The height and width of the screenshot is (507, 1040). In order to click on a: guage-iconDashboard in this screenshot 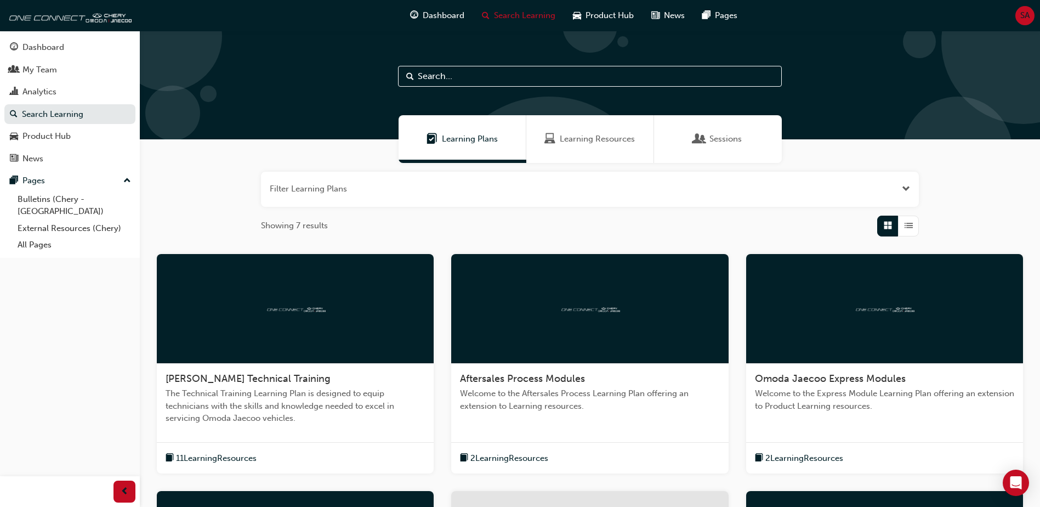, I will do `click(437, 15)`.